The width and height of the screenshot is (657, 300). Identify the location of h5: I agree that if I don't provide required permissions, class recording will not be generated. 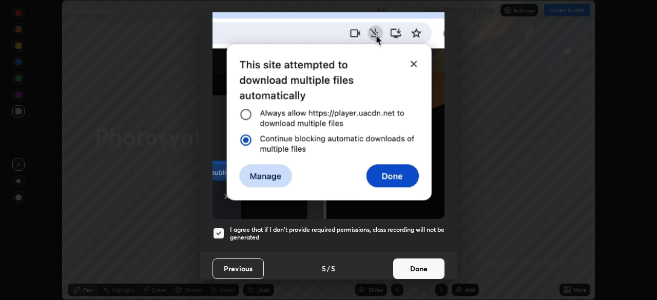
(337, 233).